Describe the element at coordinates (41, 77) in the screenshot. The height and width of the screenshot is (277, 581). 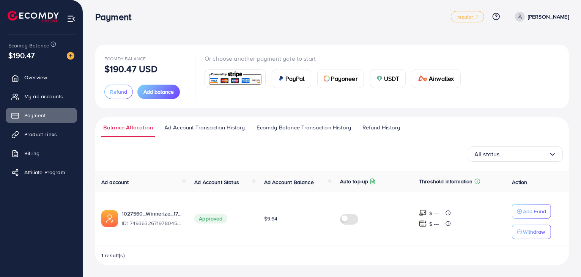
I see `a: Overview` at that location.